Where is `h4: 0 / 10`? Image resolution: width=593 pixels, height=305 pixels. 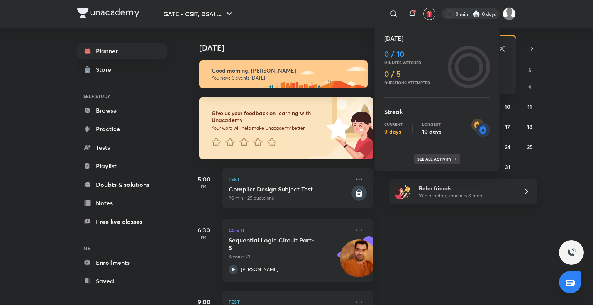
h4: 0 / 10 is located at coordinates (414, 54).